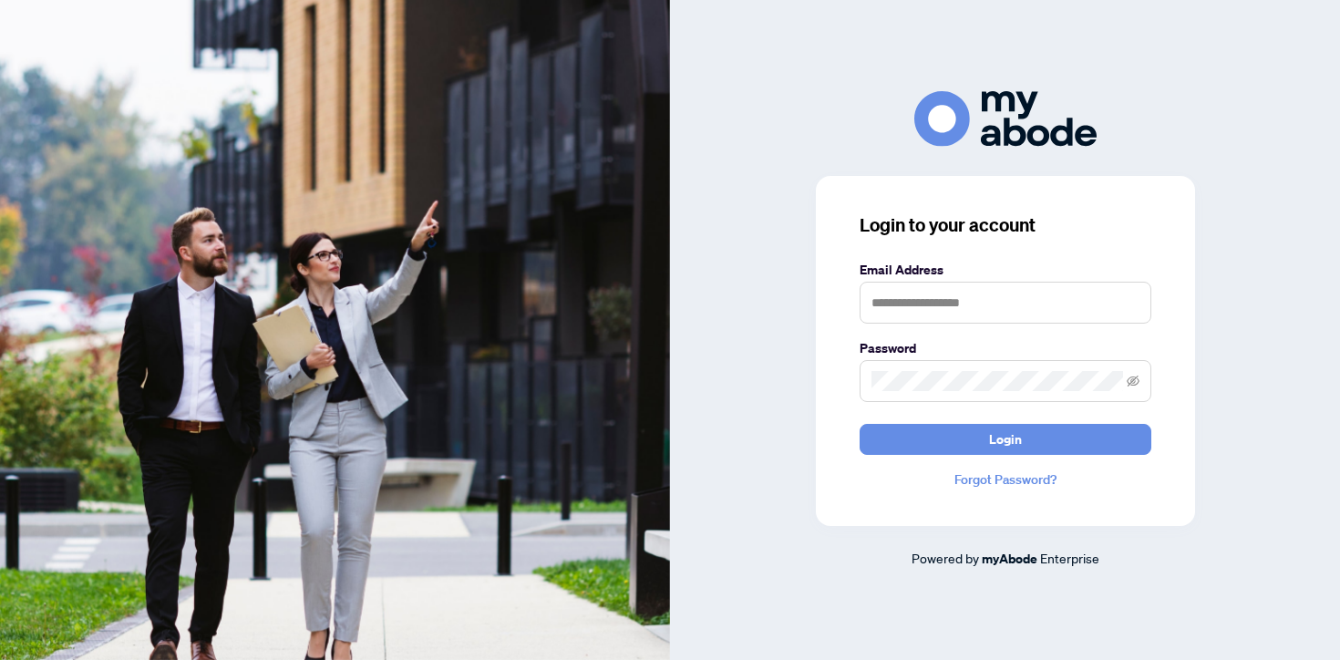  What do you see at coordinates (1069, 558) in the screenshot?
I see `span: Enterprise` at bounding box center [1069, 558].